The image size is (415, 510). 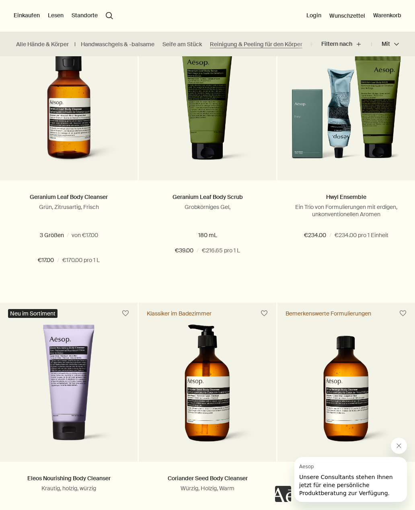 I want to click on a: Hwyl scented trio, so click(x=346, y=112).